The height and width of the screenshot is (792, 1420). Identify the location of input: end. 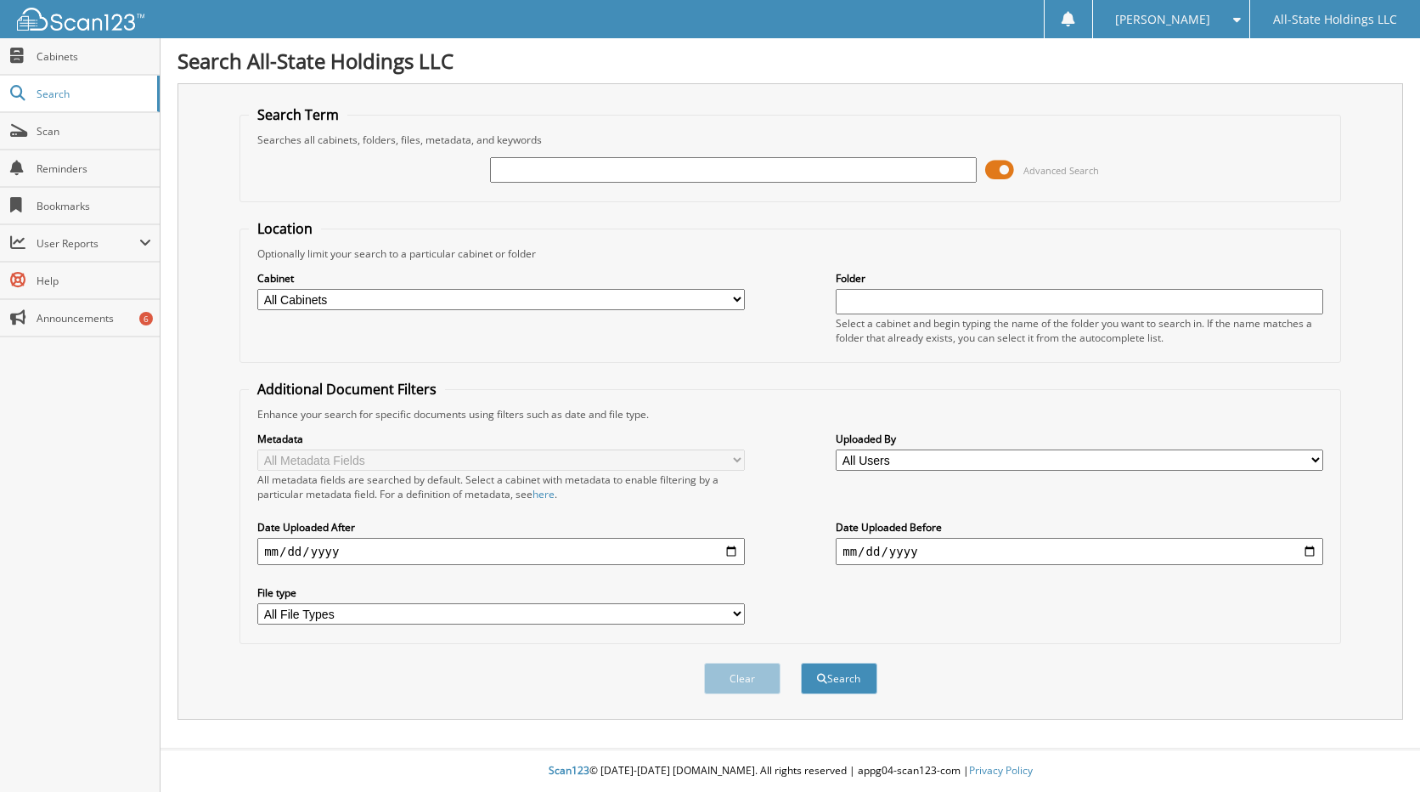
(1080, 551).